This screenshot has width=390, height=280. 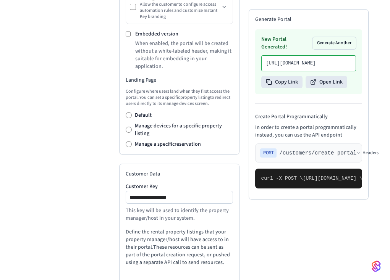 What do you see at coordinates (367, 153) in the screenshot?
I see `button: Headers` at bounding box center [367, 153].